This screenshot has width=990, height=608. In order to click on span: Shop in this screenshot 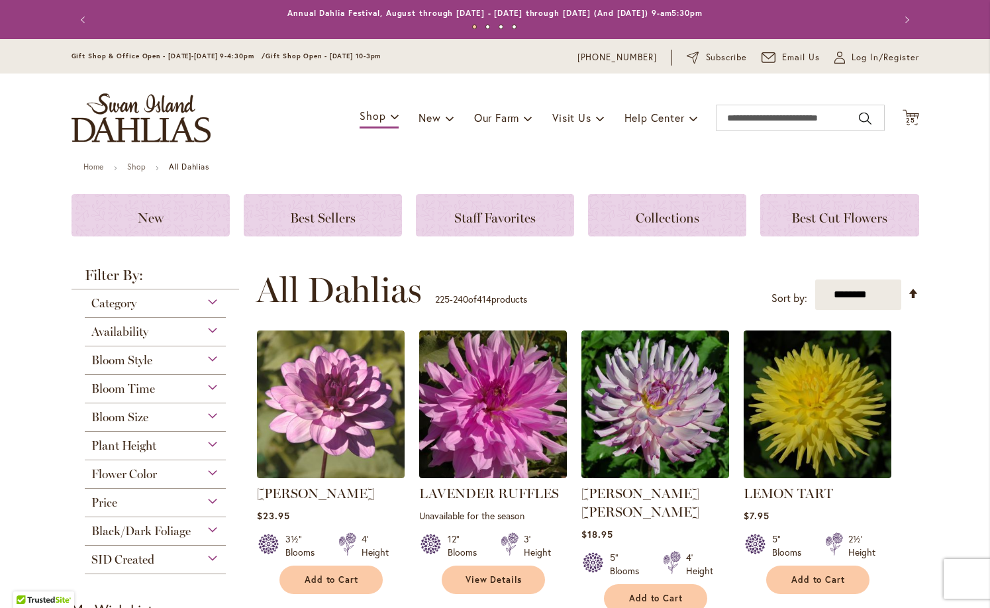, I will do `click(372, 115)`.